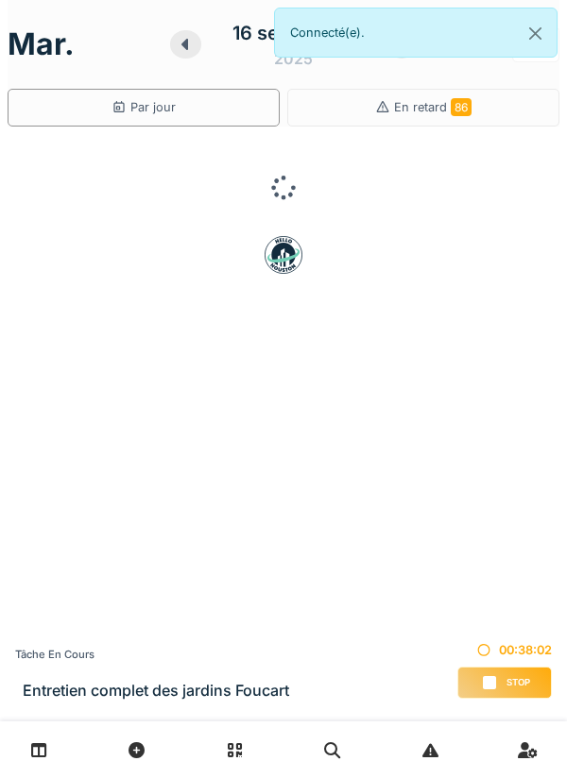  What do you see at coordinates (433, 107) in the screenshot?
I see `span: En retard` at bounding box center [433, 107].